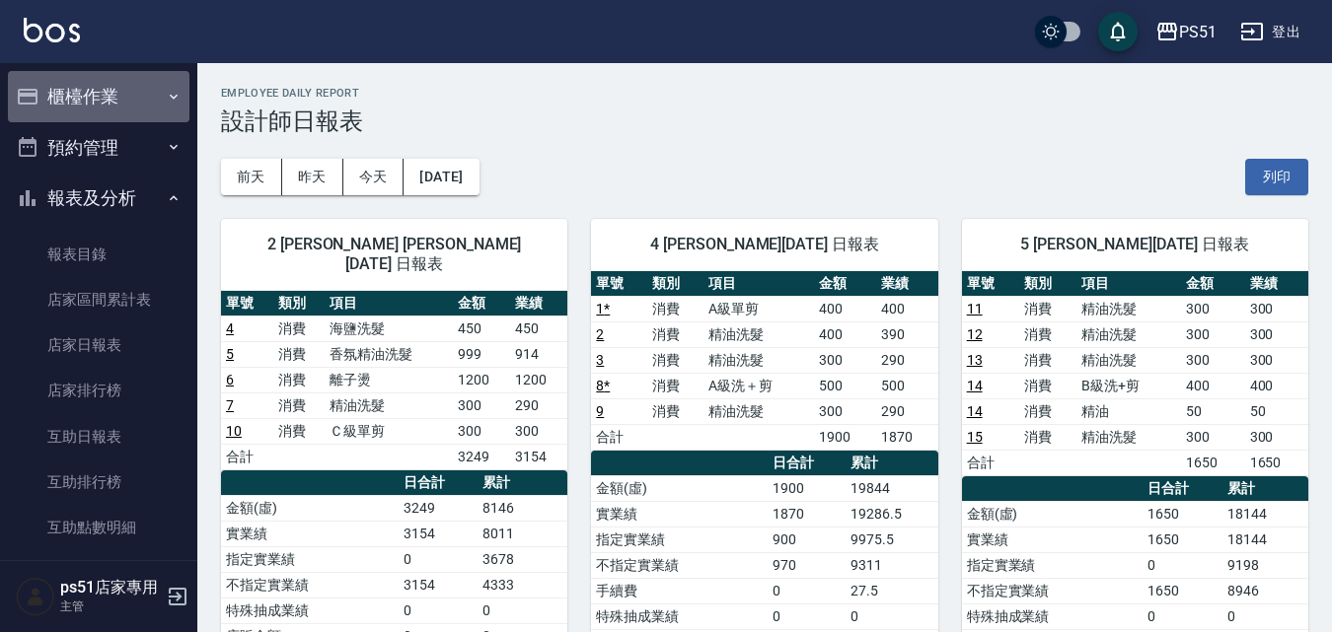 Image resolution: width=1332 pixels, height=632 pixels. What do you see at coordinates (806, 565) in the screenshot?
I see `td: 970` at bounding box center [806, 565].